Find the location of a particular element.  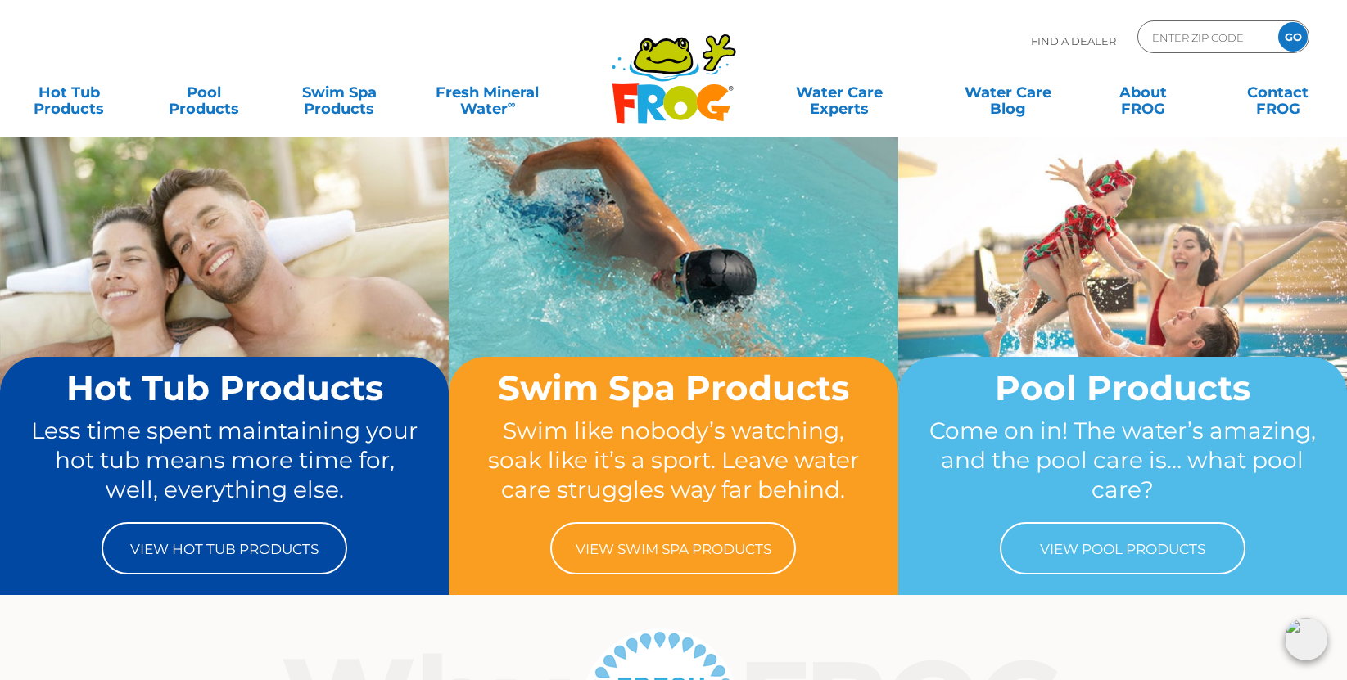

h2: Hot Tub Products is located at coordinates (224, 388).